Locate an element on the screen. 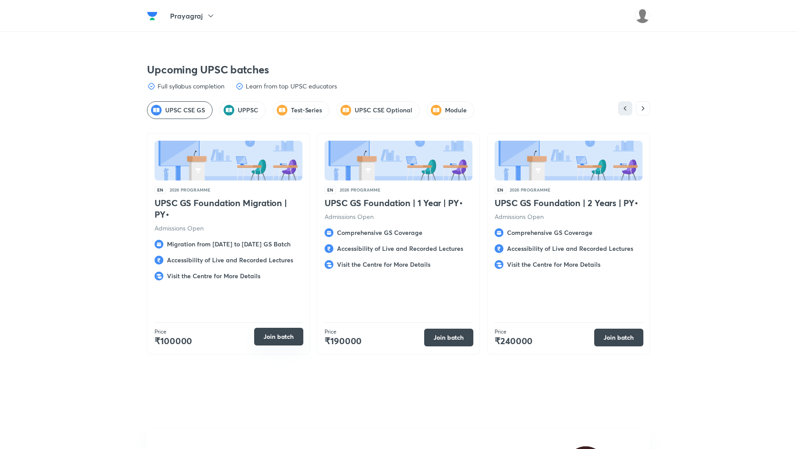 This screenshot has height=449, width=797. h5: Prayagraj is located at coordinates (186, 16).